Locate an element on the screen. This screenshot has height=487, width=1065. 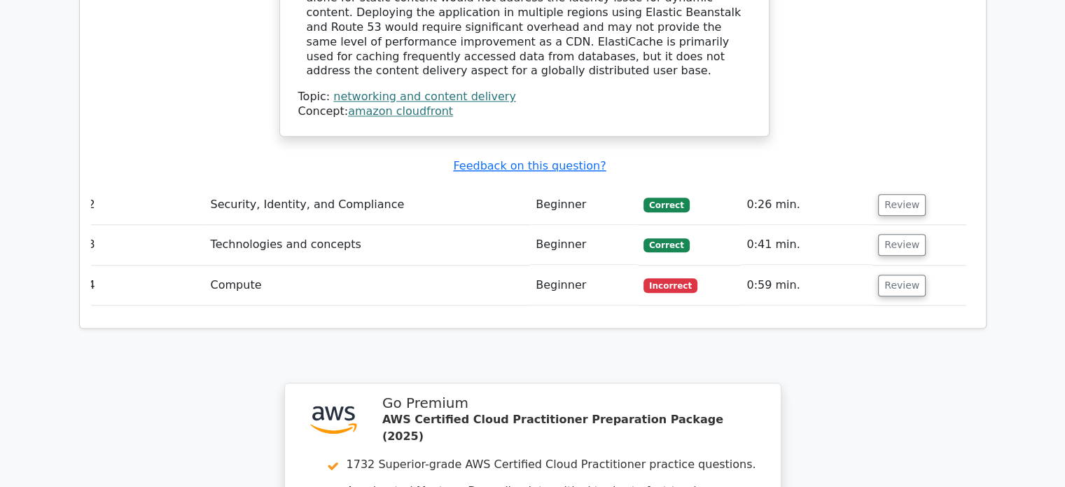
td: Compute is located at coordinates (368, 285).